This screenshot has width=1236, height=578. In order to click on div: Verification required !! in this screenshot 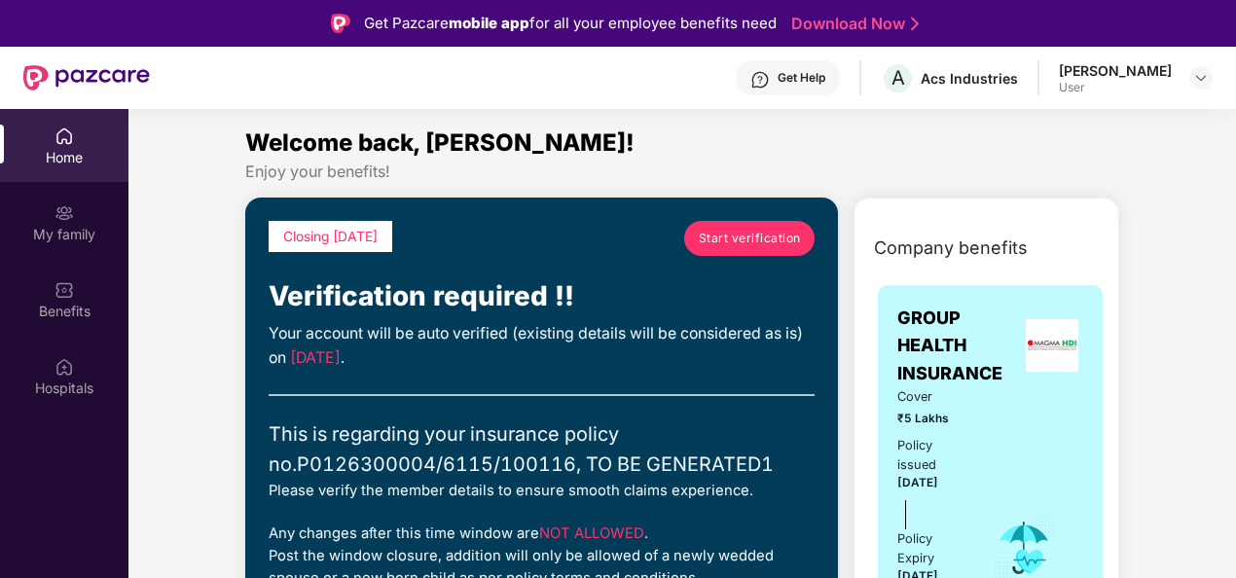, I will do `click(541, 297)`.